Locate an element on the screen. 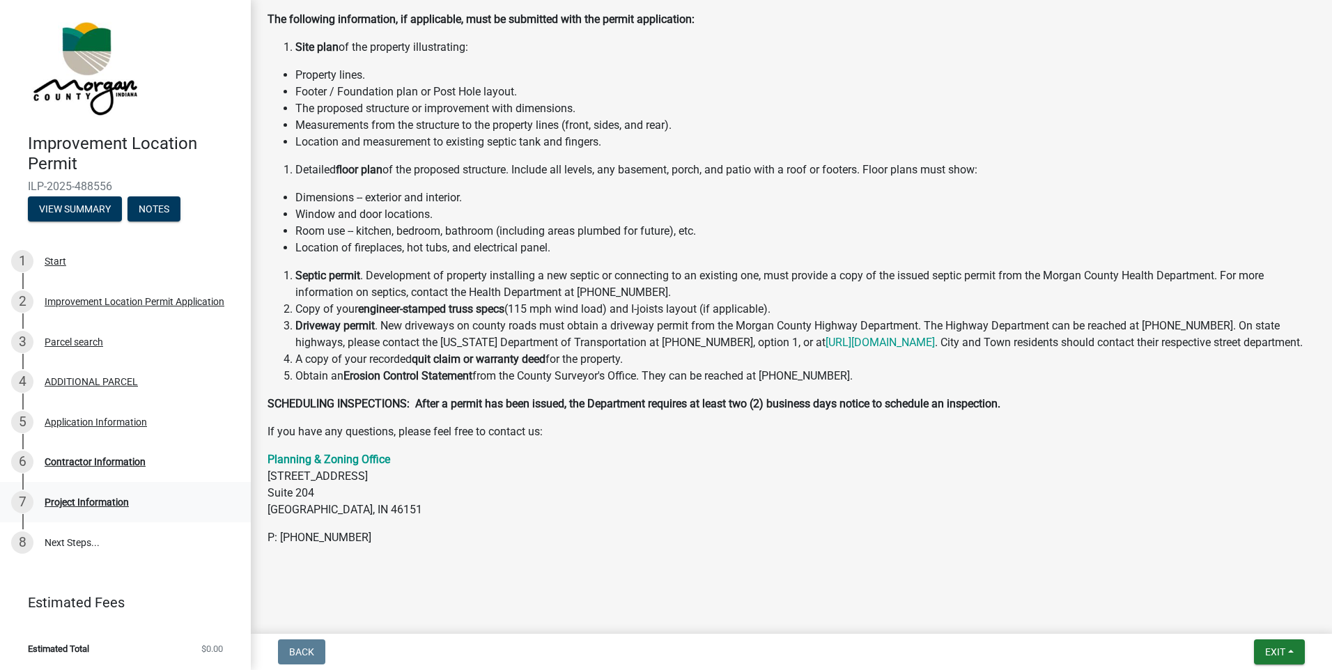 This screenshot has width=1332, height=670. button: Exit is located at coordinates (1279, 652).